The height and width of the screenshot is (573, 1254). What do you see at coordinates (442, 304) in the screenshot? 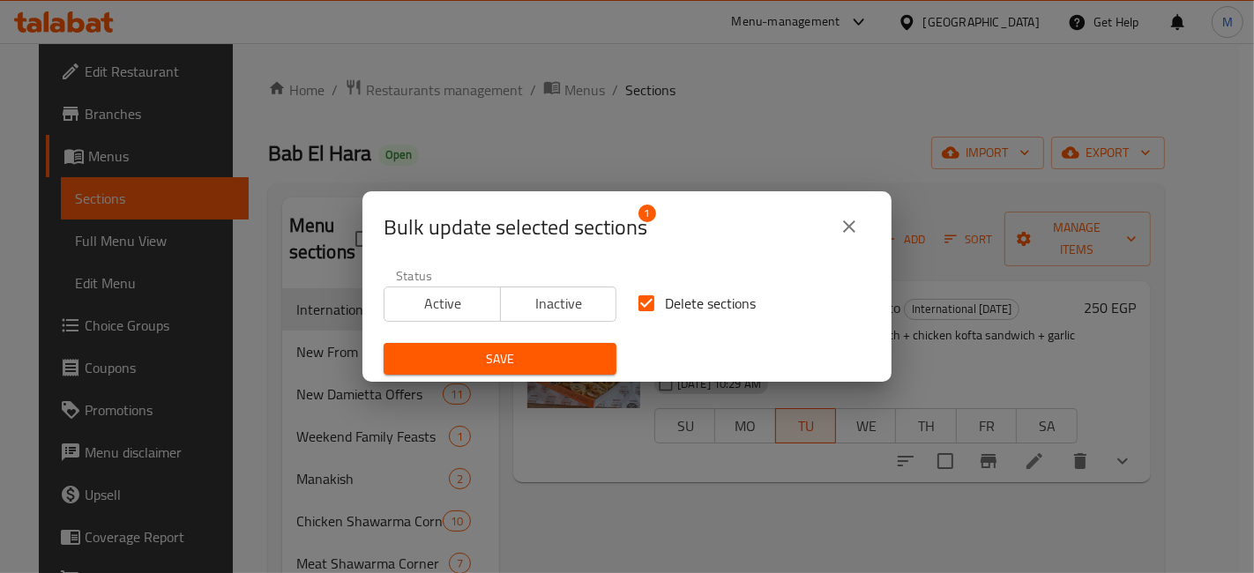
I see `button: Active` at bounding box center [442, 304].